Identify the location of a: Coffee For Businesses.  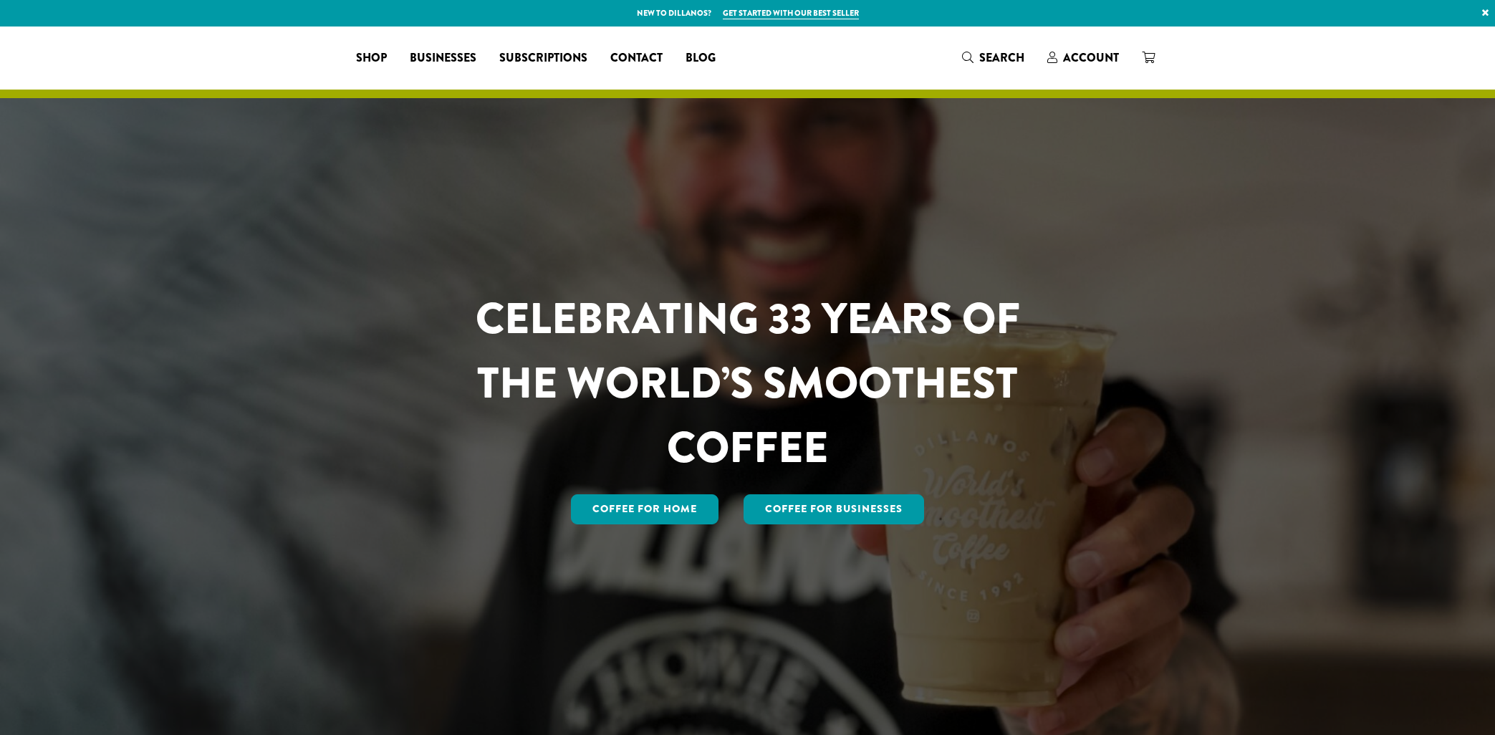
(834, 509).